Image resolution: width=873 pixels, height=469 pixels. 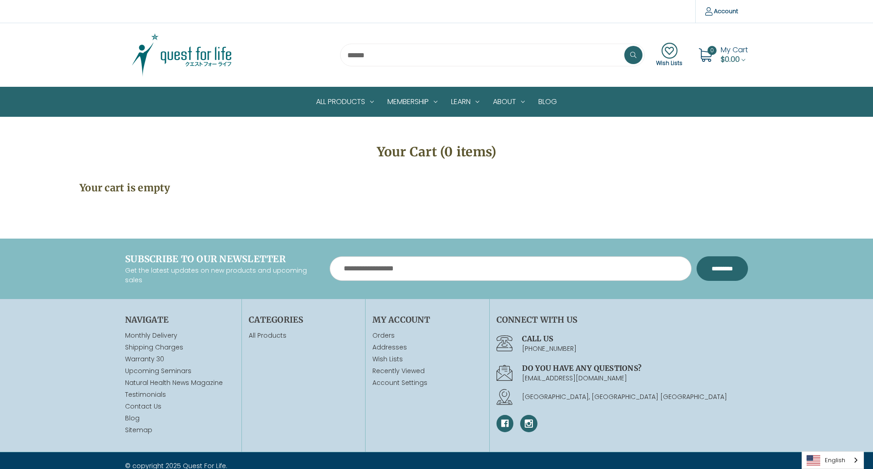 I want to click on img: Quest Group, so click(x=182, y=55).